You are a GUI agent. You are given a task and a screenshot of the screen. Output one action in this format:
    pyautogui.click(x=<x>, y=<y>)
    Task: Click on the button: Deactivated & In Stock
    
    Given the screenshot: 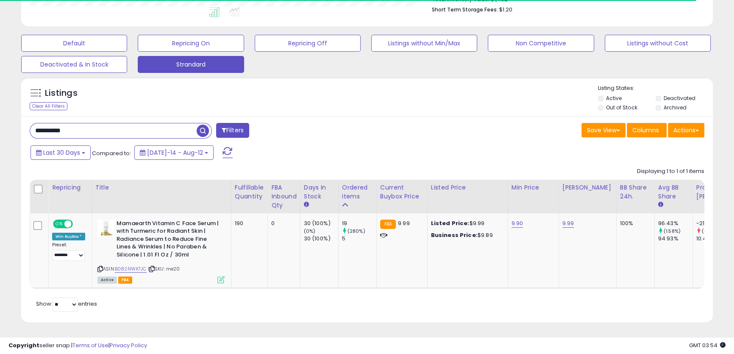 What is the action you would take?
    pyautogui.click(x=74, y=64)
    